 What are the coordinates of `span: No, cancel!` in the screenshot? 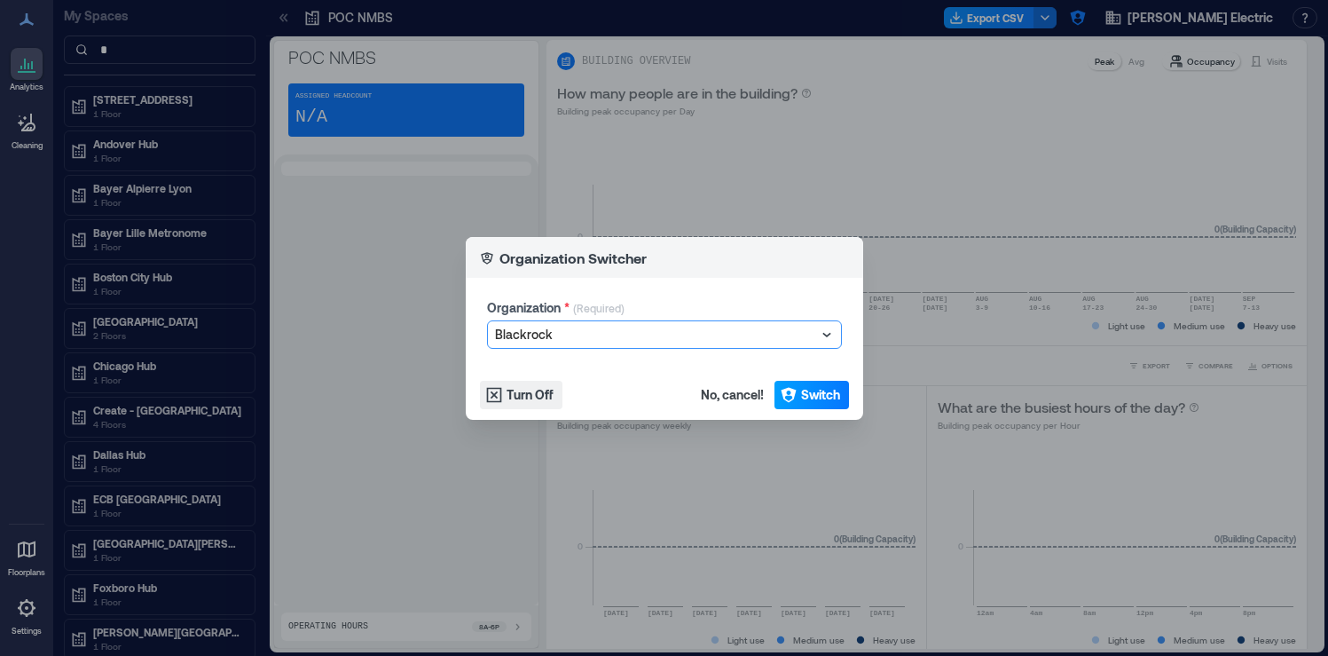 It's located at (732, 395).